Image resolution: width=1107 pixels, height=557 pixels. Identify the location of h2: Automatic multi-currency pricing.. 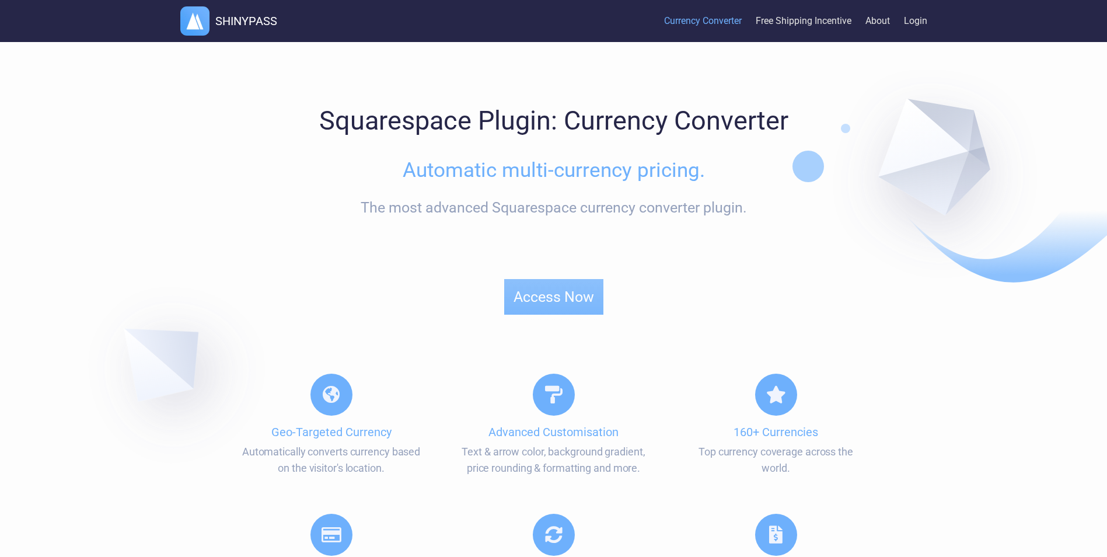
(554, 170).